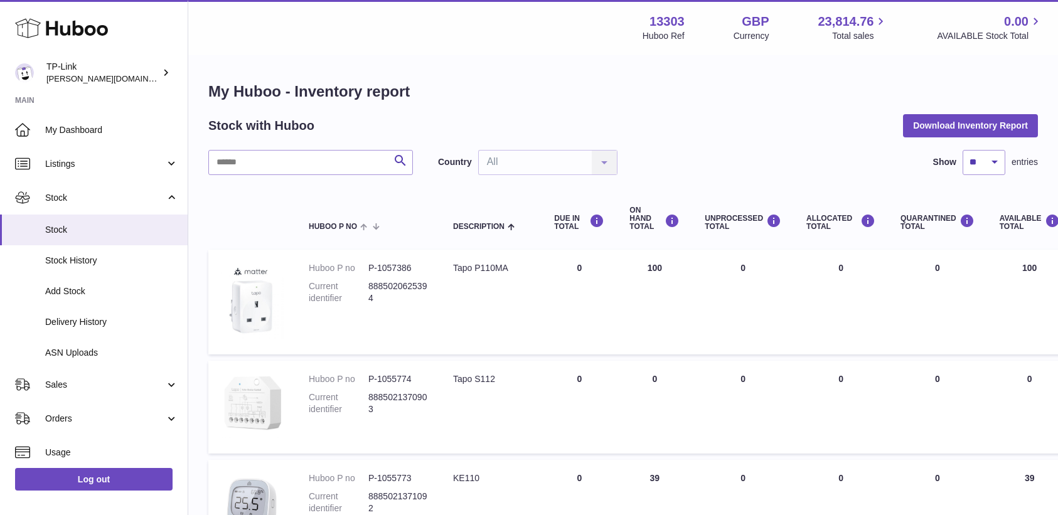 The width and height of the screenshot is (1058, 515). Describe the element at coordinates (105, 419) in the screenshot. I see `span: Orders` at that location.